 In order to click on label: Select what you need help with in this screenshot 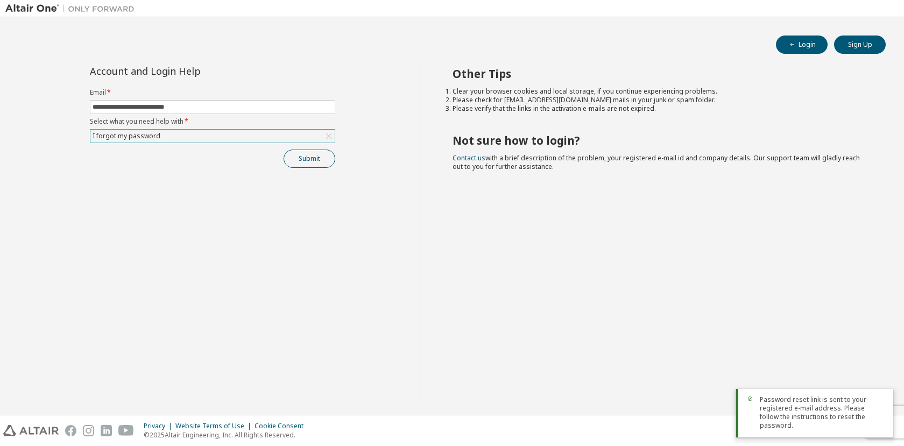, I will do `click(212, 122)`.